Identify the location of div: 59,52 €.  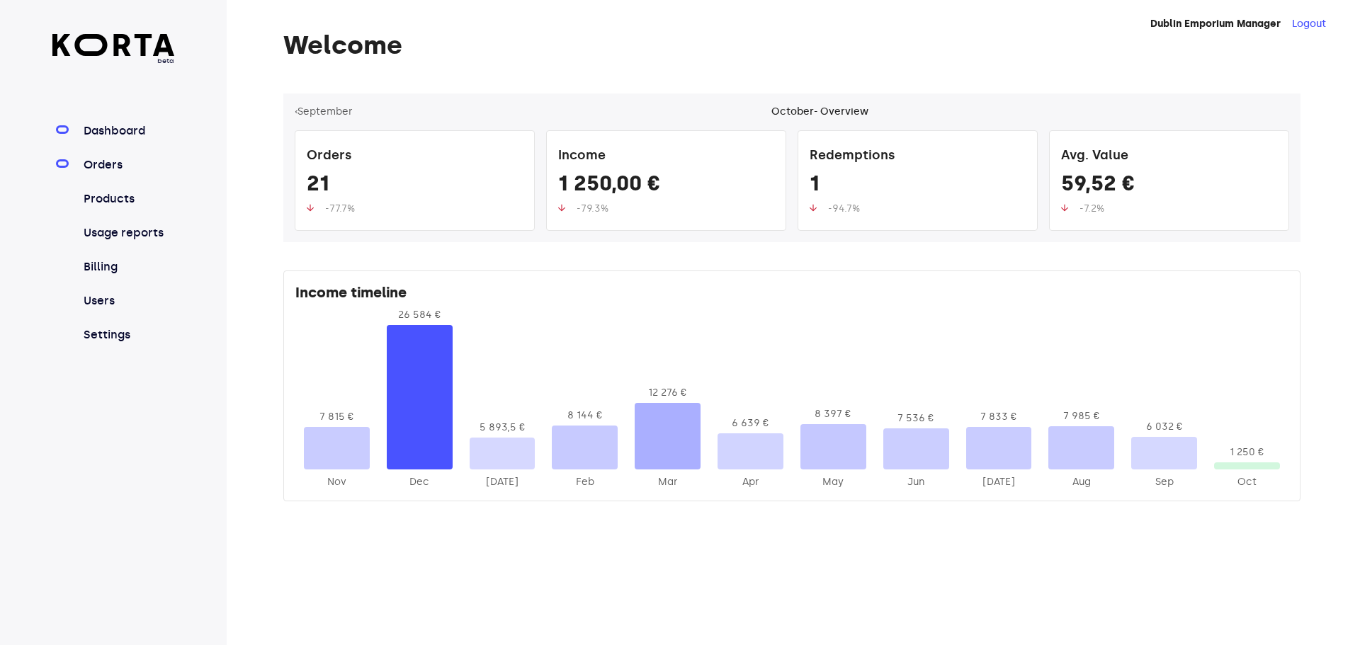
(1168, 186).